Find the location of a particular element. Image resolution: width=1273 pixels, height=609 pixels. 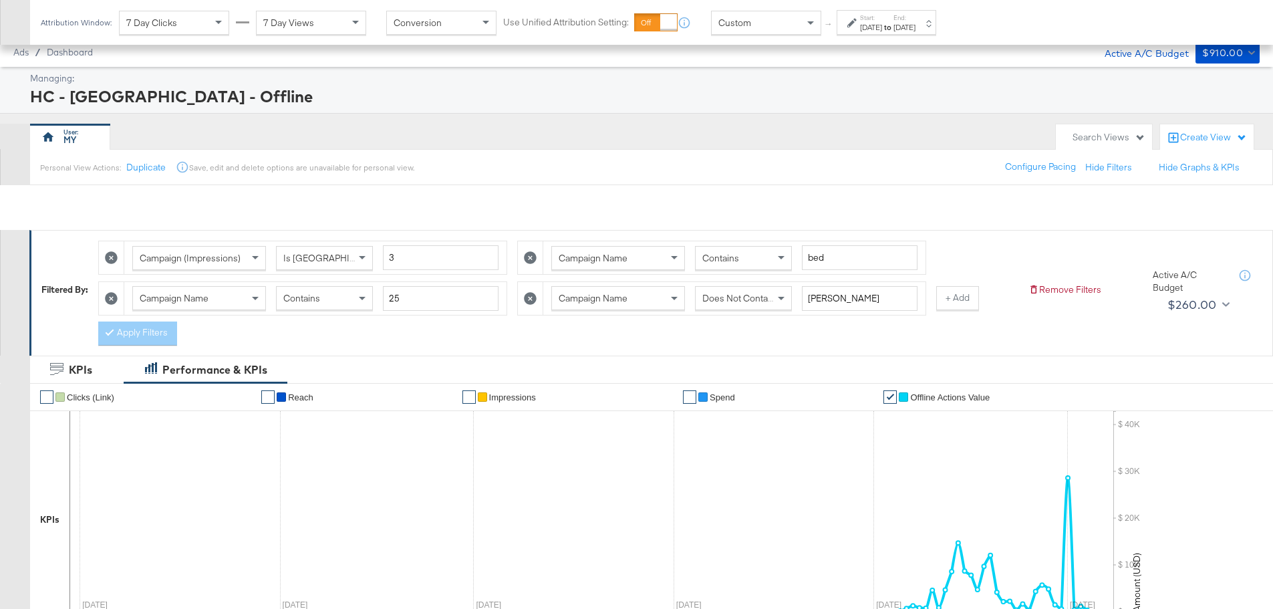

button: Configure Pacing is located at coordinates (1040, 167).